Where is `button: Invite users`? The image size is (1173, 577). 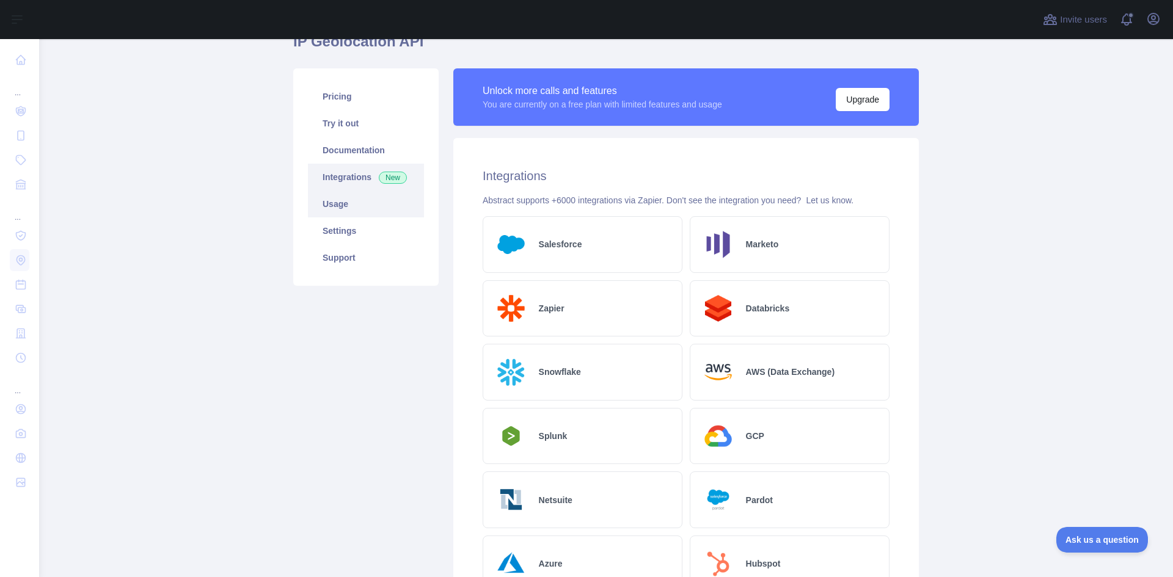 button: Invite users is located at coordinates (1074, 20).